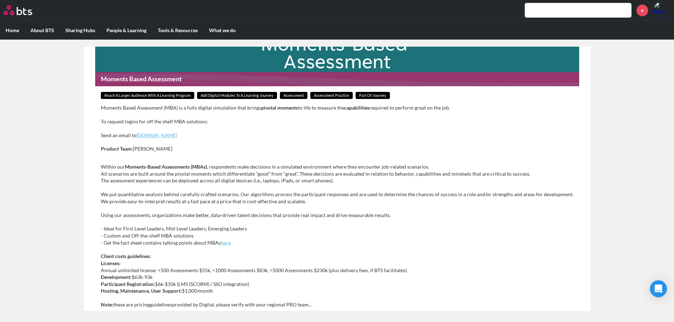 Image resolution: width=674 pixels, height=322 pixels. What do you see at coordinates (237, 96) in the screenshot?
I see `span: Add Digital Modules to a Learning Journey` at bounding box center [237, 96].